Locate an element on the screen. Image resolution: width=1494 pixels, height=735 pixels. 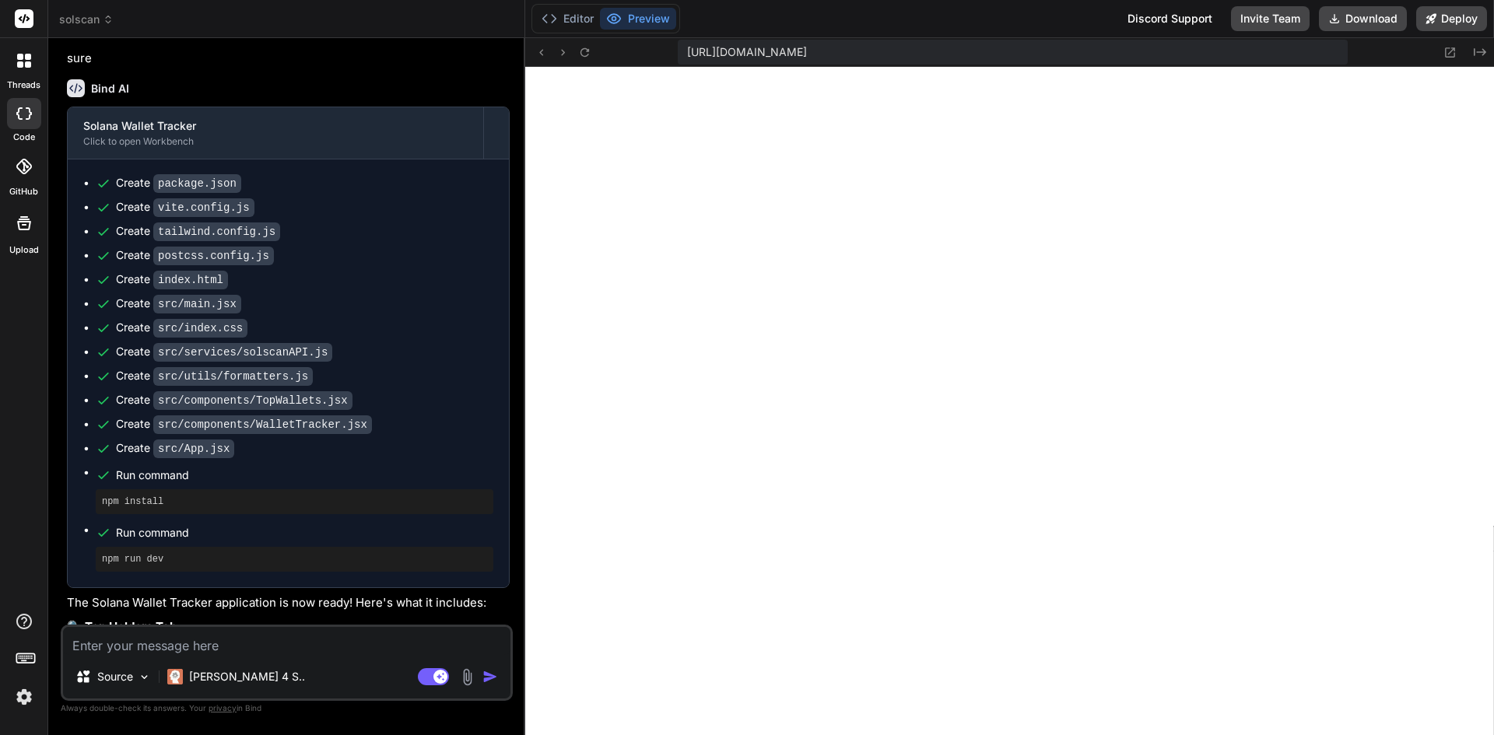
span: privacy is located at coordinates (222, 708).